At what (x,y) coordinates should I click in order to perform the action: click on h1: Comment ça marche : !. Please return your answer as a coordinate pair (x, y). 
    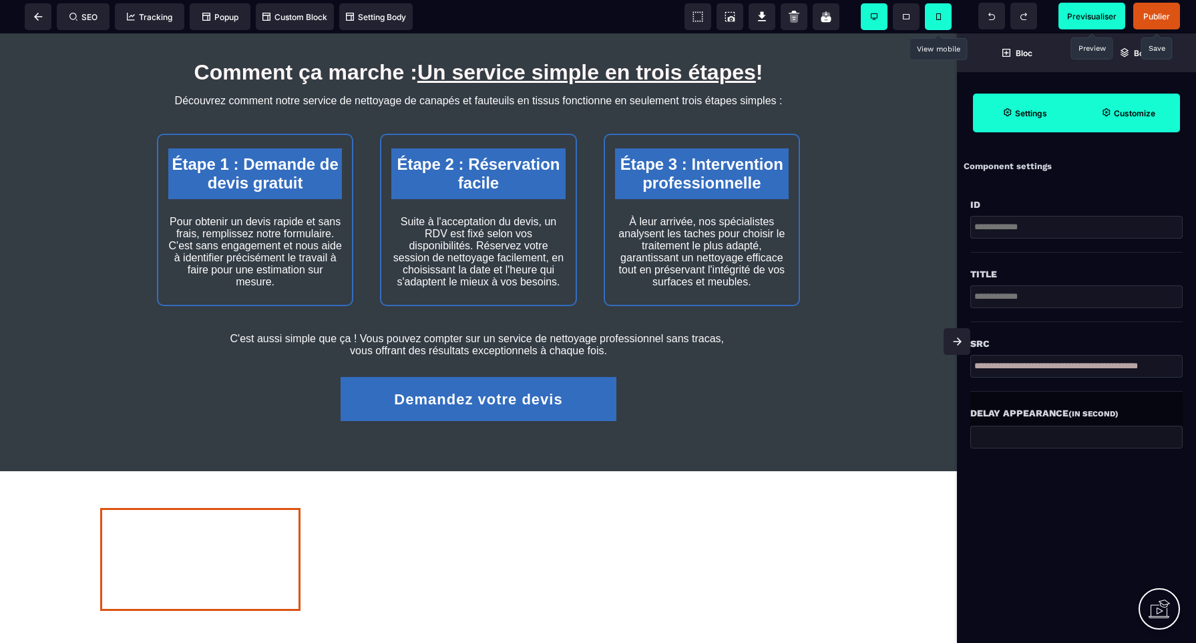
    Looking at the image, I should click on (478, 39).